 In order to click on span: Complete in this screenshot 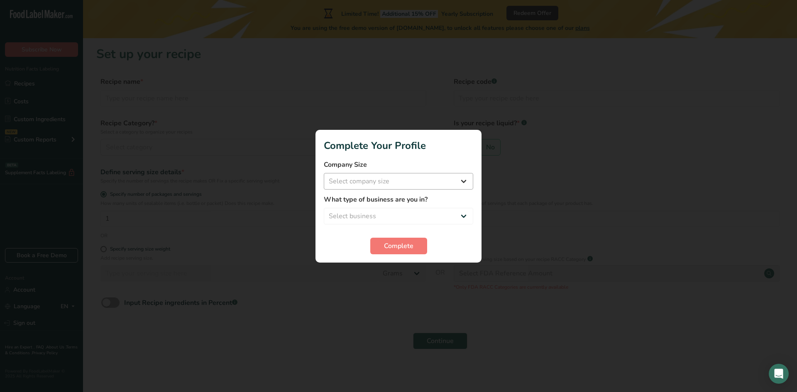, I will do `click(398, 246)`.